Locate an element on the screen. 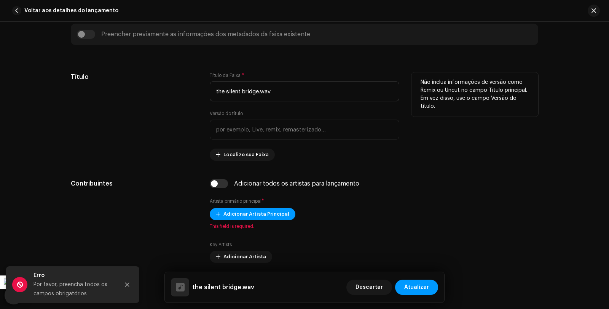 The width and height of the screenshot is (609, 309). span: This field is required. is located at coordinates (304, 226).